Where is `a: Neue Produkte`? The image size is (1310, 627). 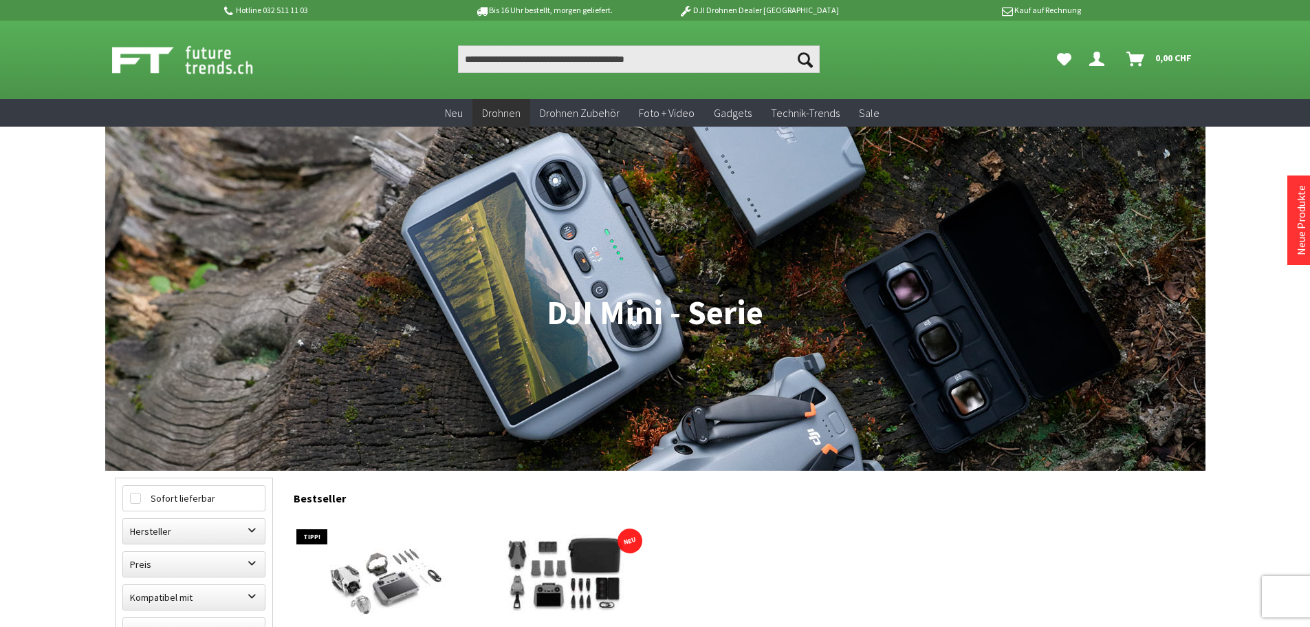 a: Neue Produkte is located at coordinates (1301, 220).